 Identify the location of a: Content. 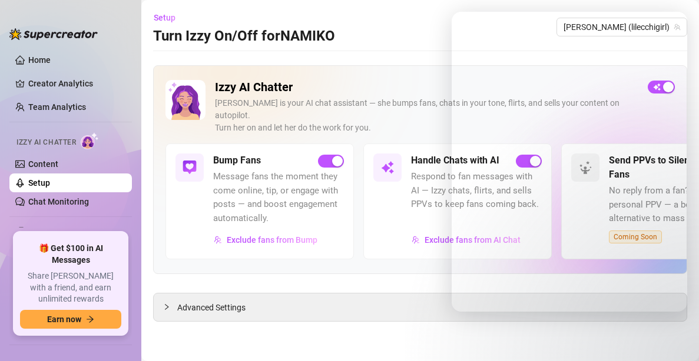
(43, 164).